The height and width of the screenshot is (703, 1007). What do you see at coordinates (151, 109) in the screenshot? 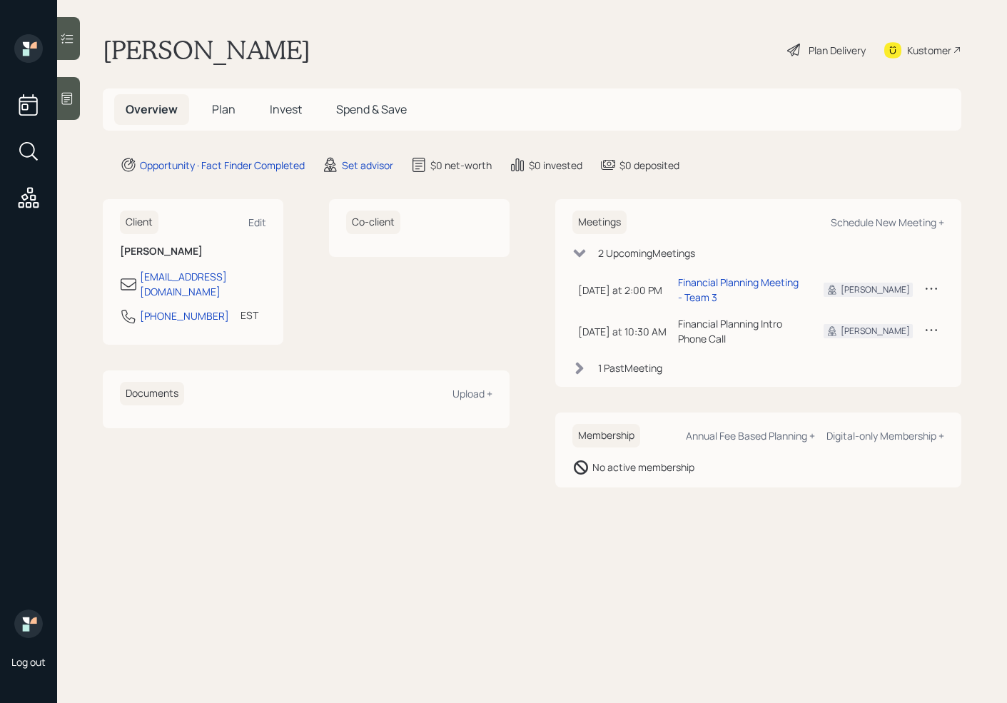
I see `span: Overview` at bounding box center [151, 109].